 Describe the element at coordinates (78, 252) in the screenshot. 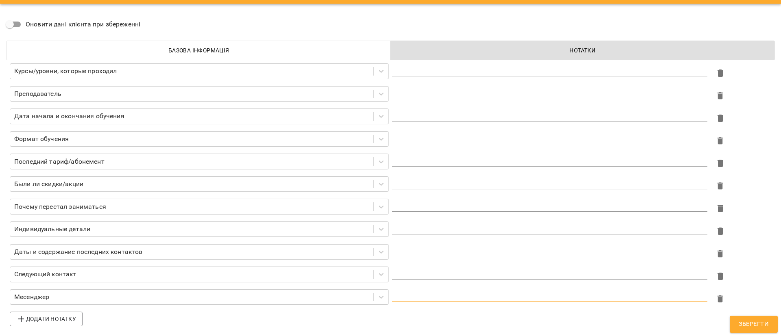

I see `div: Даты и содержание последних контактов` at that location.